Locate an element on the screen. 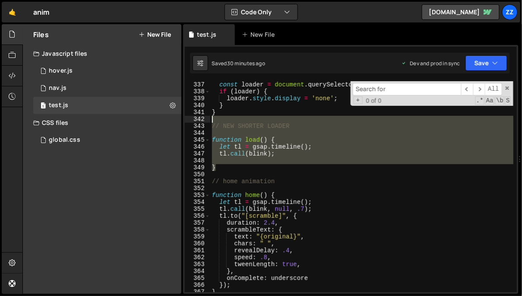 This screenshot has width=522, height=296. h2: Files is located at coordinates (41, 35).